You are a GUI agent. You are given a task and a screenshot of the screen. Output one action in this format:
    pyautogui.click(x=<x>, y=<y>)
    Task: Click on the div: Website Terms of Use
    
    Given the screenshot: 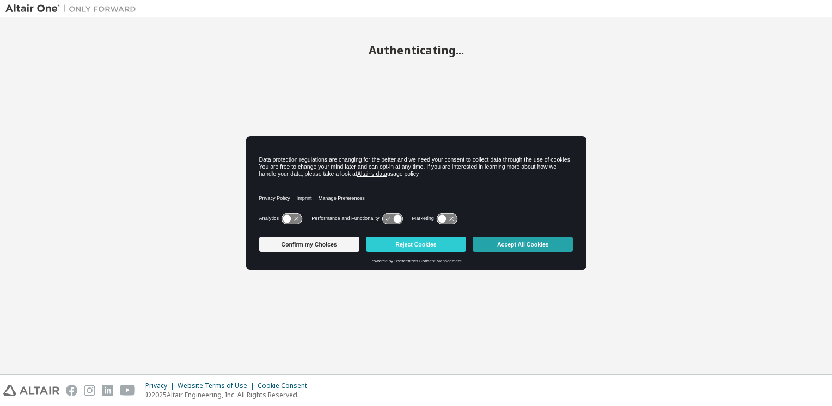 What is the action you would take?
    pyautogui.click(x=217, y=386)
    